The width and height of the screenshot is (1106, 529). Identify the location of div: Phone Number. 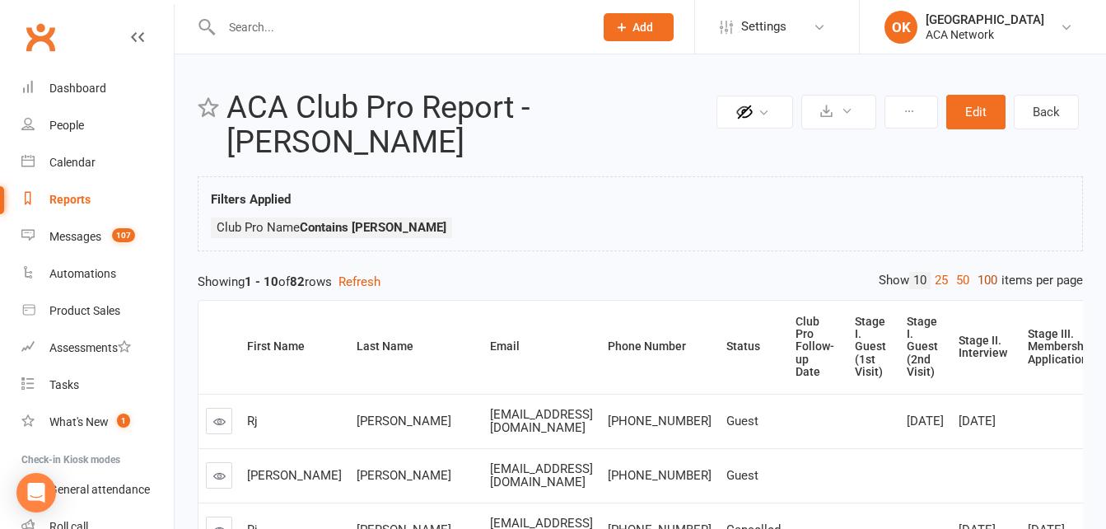
(656, 346).